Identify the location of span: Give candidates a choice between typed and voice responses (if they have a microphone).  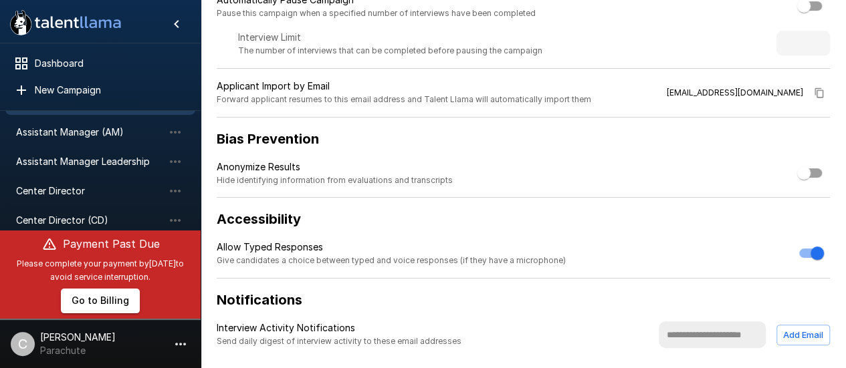
(391, 261).